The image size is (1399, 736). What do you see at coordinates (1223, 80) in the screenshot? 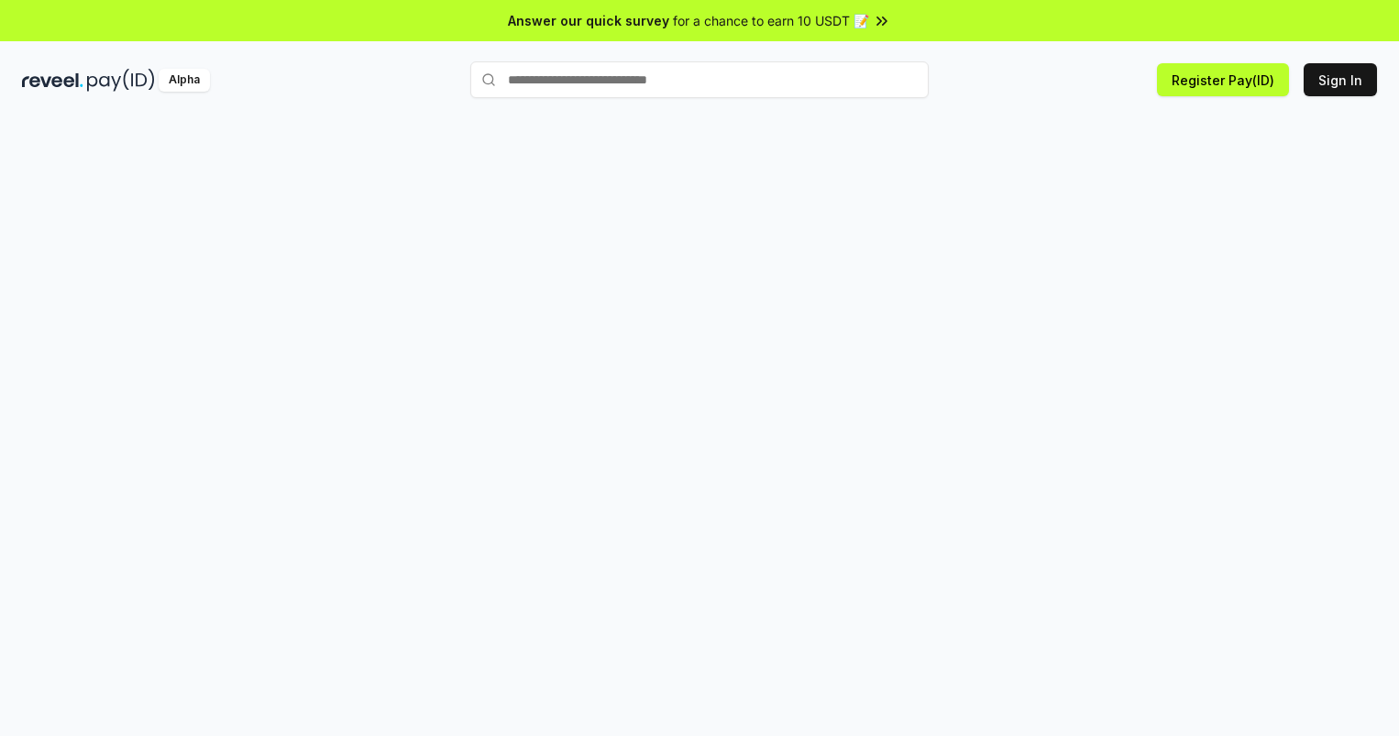
I see `button: Register Pay(ID)` at bounding box center [1223, 80].